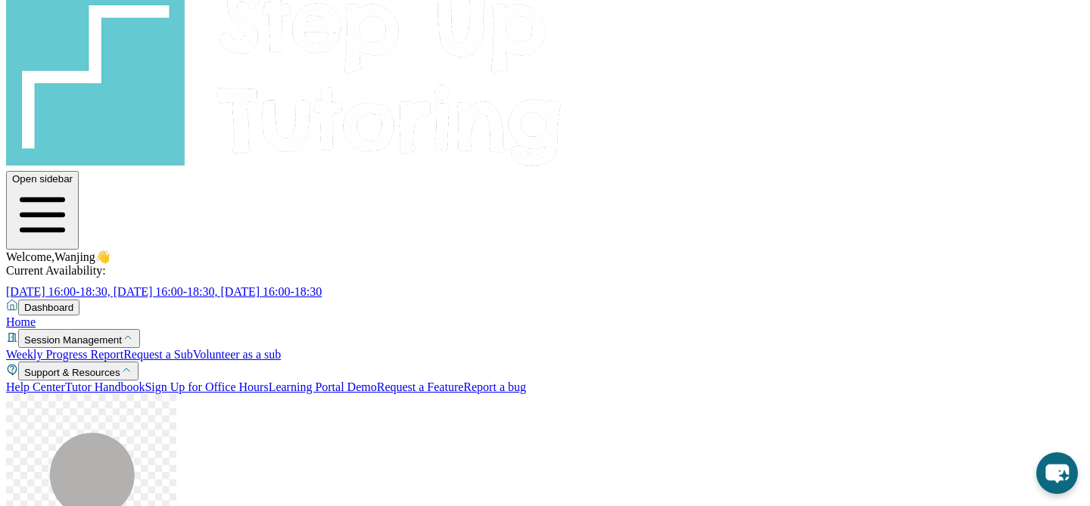 This screenshot has width=1090, height=506. Describe the element at coordinates (42, 210) in the screenshot. I see `button: Open sidebar` at that location.